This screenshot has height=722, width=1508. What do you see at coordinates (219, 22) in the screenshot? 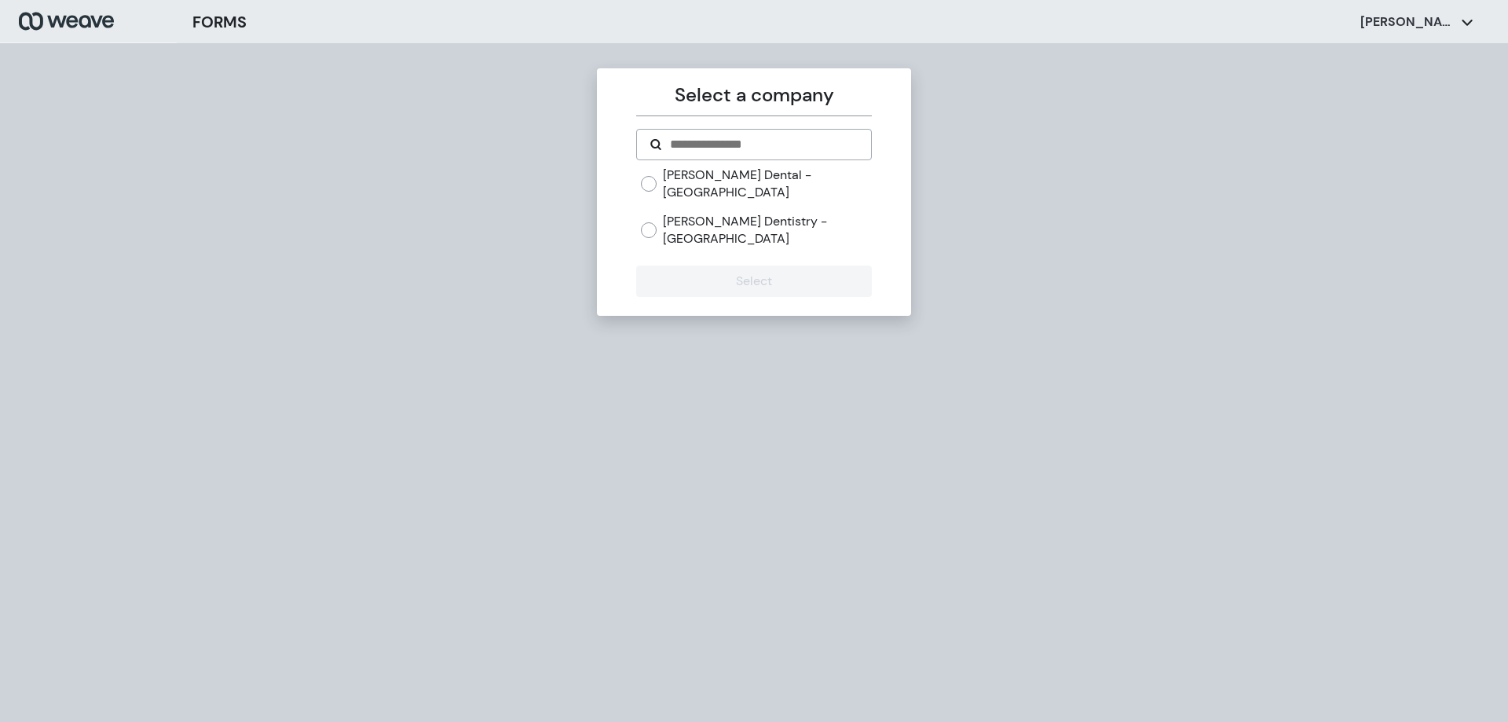
I see `h3: FORMS` at bounding box center [219, 22].